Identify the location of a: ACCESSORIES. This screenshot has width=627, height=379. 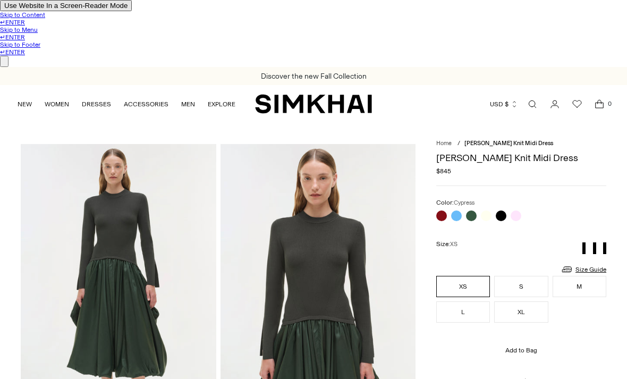
(146, 104).